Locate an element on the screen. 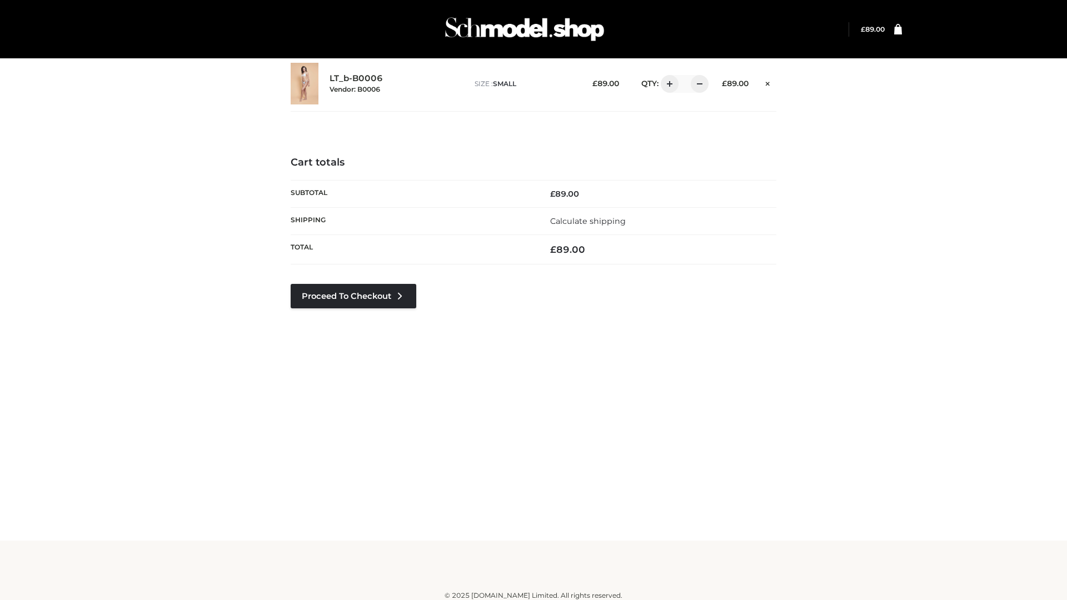  img: LT_b-B0006 - SMALL is located at coordinates (305, 83).